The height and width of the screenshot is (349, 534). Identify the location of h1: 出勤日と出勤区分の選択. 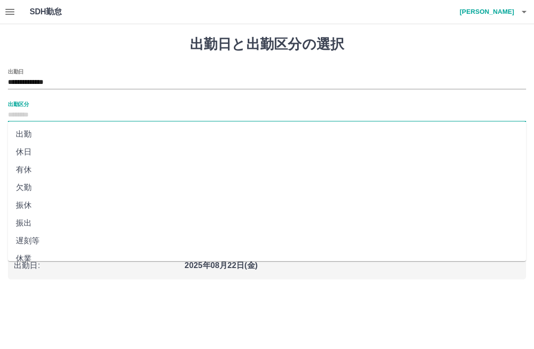
(267, 44).